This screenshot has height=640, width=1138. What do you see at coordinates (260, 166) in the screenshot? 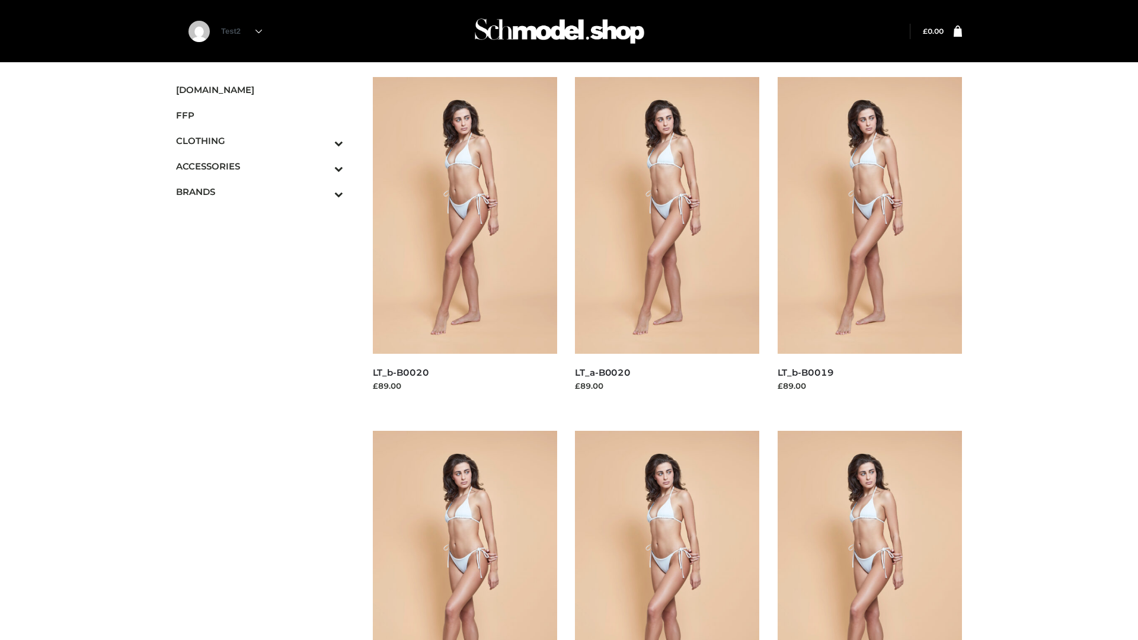
I see `span: ACCESSORIES` at bounding box center [260, 166].